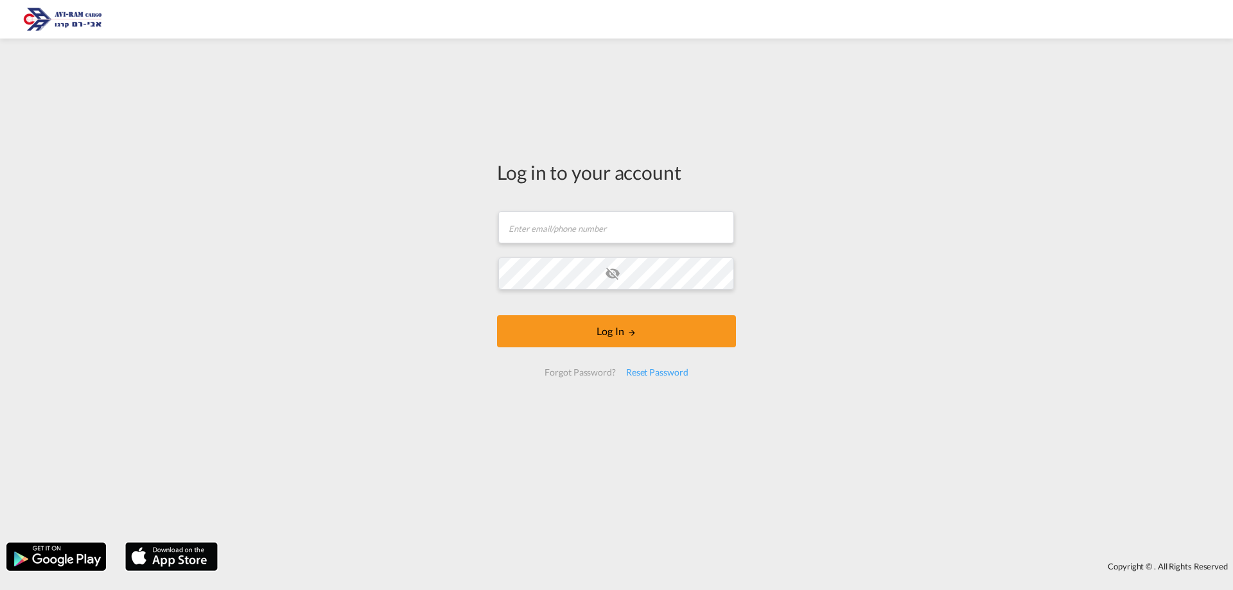 The width and height of the screenshot is (1233, 590). What do you see at coordinates (580, 372) in the screenshot?
I see `div: Forgot Password?` at bounding box center [580, 372].